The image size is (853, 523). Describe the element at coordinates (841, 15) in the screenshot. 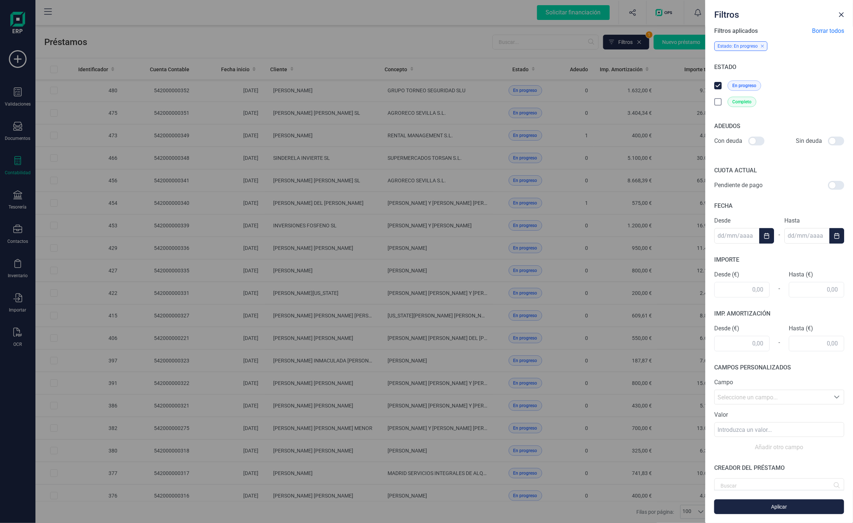

I see `button: Close` at that location.